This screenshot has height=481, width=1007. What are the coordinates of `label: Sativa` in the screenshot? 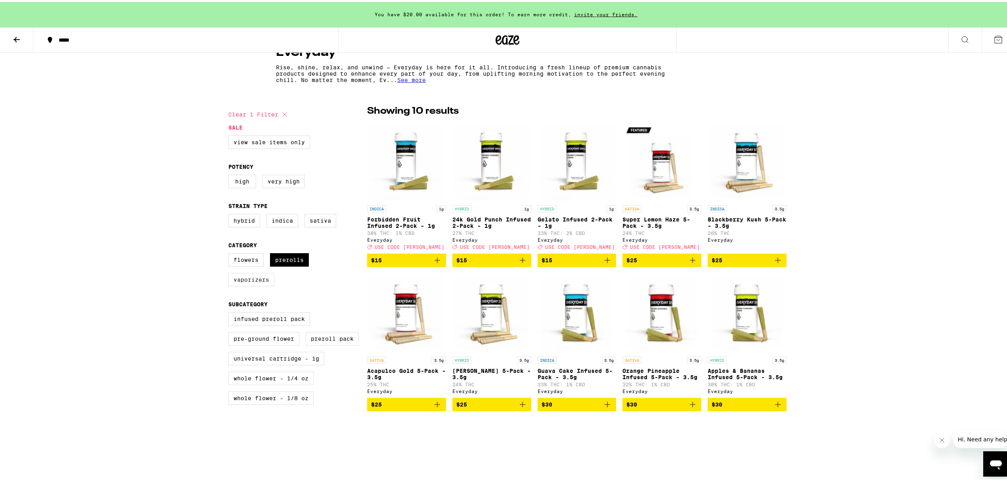 It's located at (320, 219).